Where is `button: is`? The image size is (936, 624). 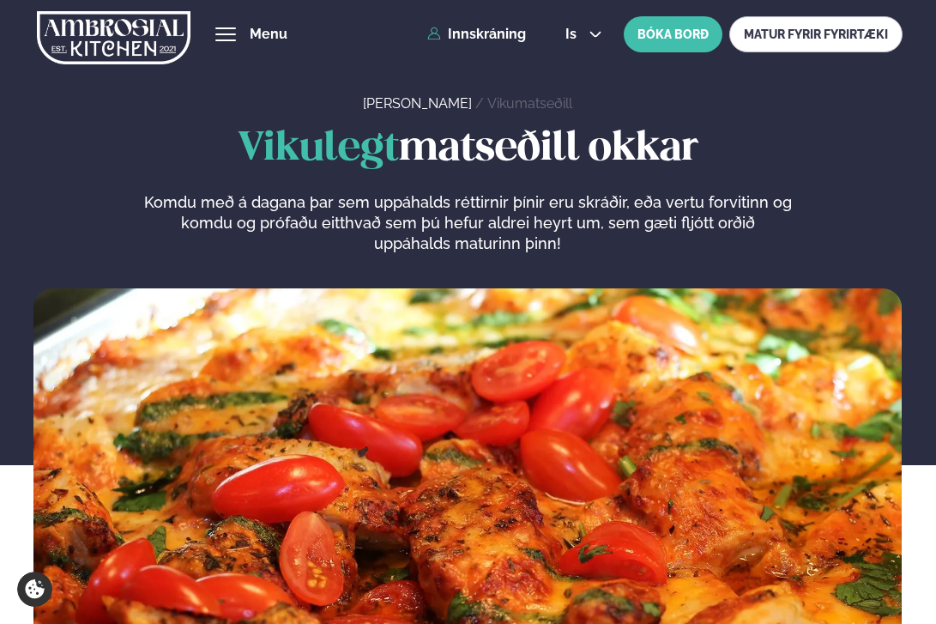
button: is is located at coordinates (583, 34).